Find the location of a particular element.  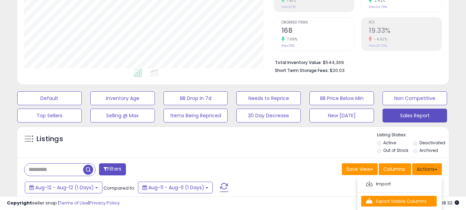

h2: 168 is located at coordinates (318, 31).